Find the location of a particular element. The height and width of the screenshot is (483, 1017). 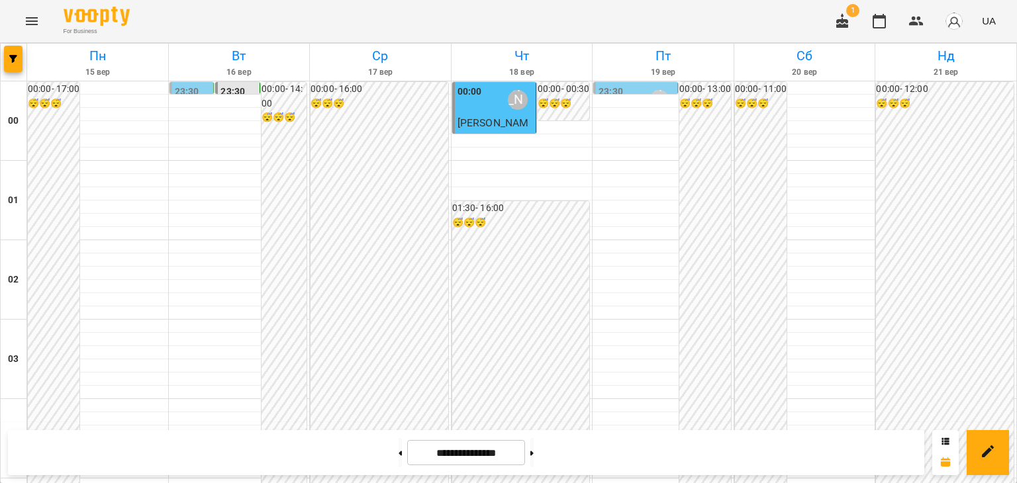

h6: 03 is located at coordinates (13, 360).